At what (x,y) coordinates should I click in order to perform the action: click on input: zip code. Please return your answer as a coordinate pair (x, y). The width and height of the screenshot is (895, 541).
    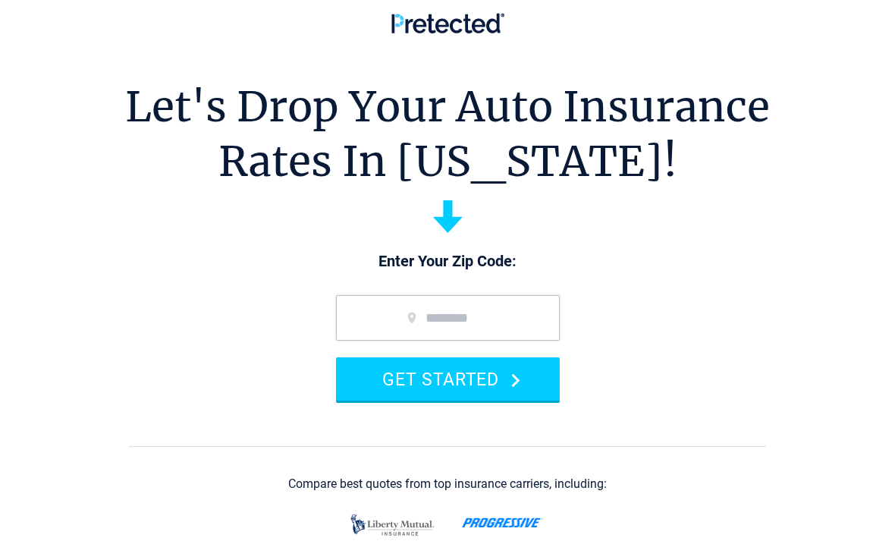
    Looking at the image, I should click on (447, 318).